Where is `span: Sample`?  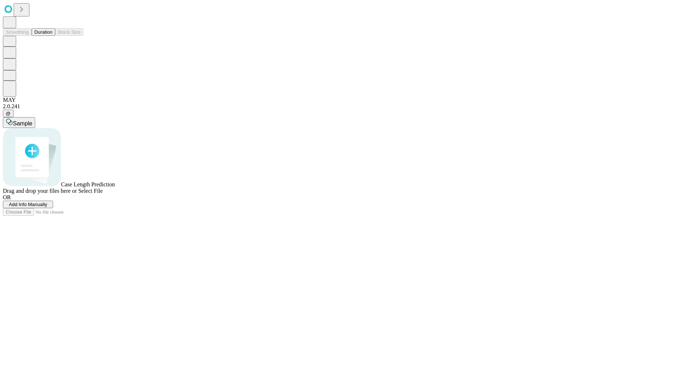 span: Sample is located at coordinates (23, 123).